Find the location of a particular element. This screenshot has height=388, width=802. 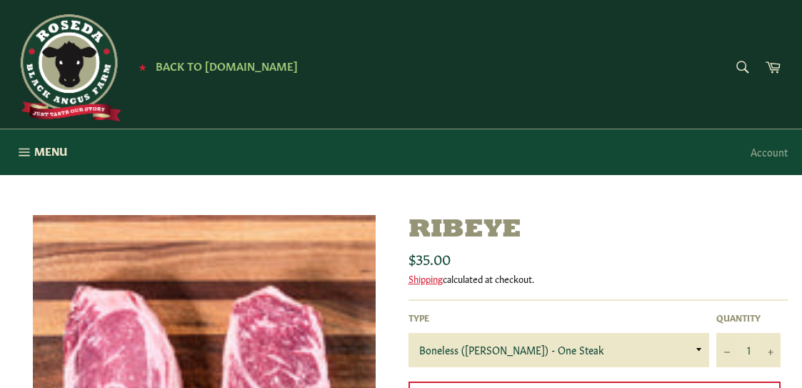

span: Menu is located at coordinates (51, 151).